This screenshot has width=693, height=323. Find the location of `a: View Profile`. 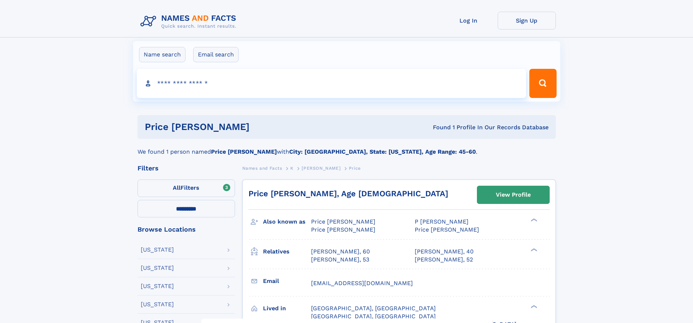

a: View Profile is located at coordinates (513, 195).